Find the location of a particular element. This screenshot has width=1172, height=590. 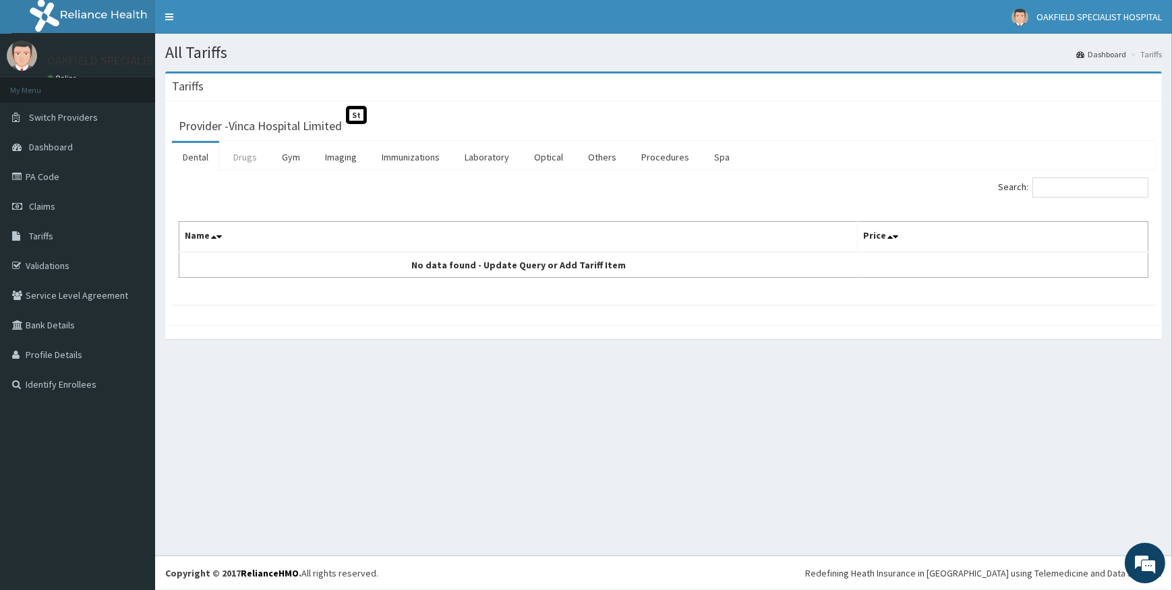

a: Drugs is located at coordinates (245, 157).